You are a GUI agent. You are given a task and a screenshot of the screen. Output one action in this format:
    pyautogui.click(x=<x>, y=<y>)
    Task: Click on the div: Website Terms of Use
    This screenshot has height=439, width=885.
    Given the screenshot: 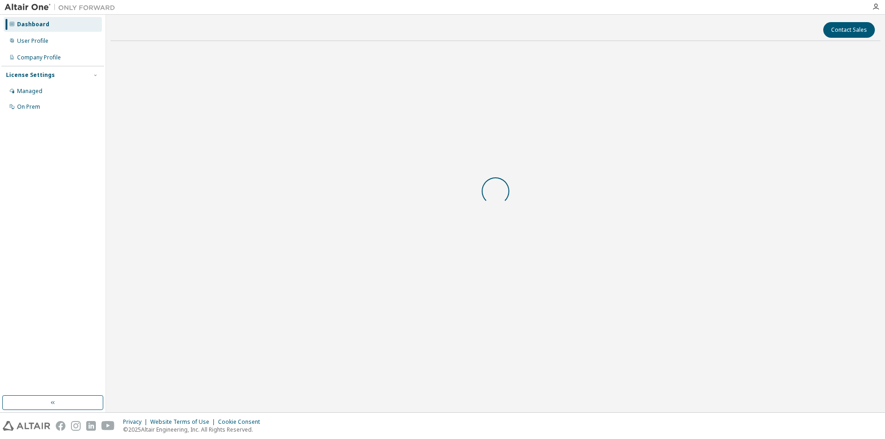 What is the action you would take?
    pyautogui.click(x=184, y=422)
    